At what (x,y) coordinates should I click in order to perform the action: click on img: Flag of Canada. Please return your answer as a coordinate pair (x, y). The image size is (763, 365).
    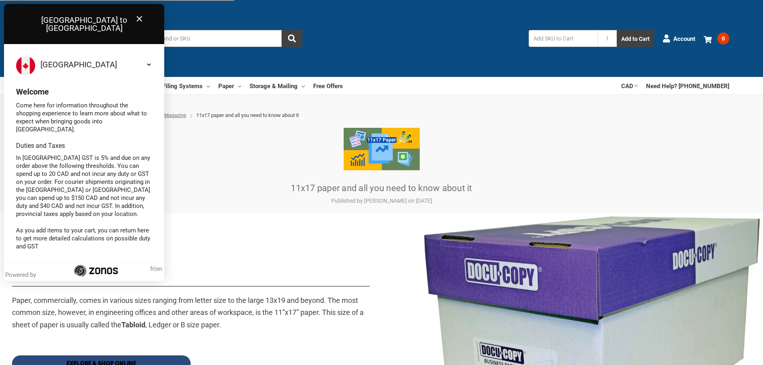
    Looking at the image, I should click on (26, 66).